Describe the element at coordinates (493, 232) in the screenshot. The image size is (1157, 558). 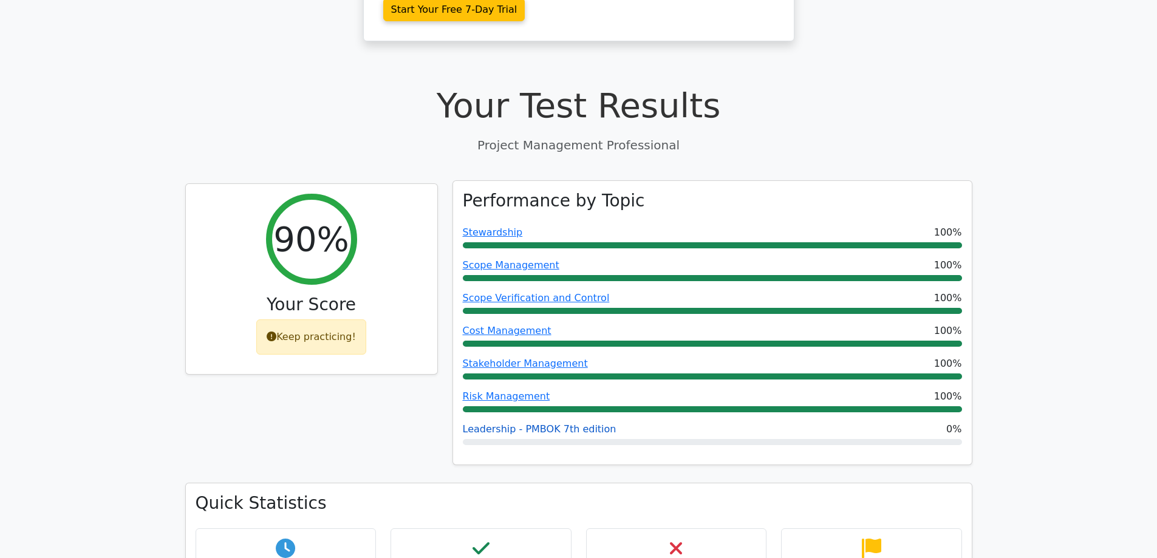
I see `a: Stewardship` at that location.